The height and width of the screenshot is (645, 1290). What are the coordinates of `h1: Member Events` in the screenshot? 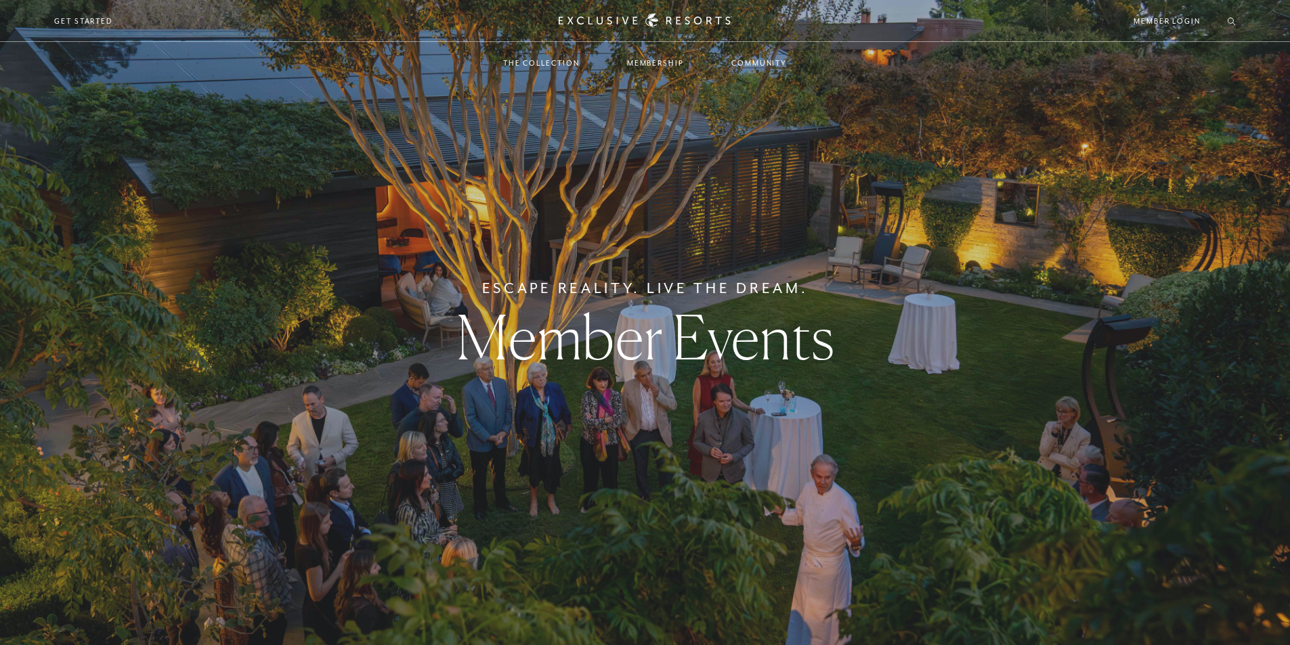 It's located at (645, 337).